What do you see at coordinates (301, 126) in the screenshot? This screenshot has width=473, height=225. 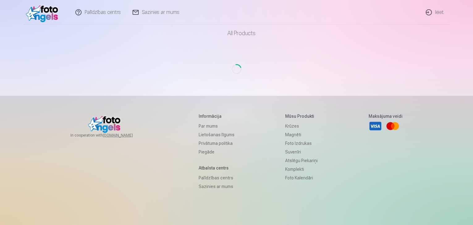 I see `a: Krūzes` at bounding box center [301, 126].